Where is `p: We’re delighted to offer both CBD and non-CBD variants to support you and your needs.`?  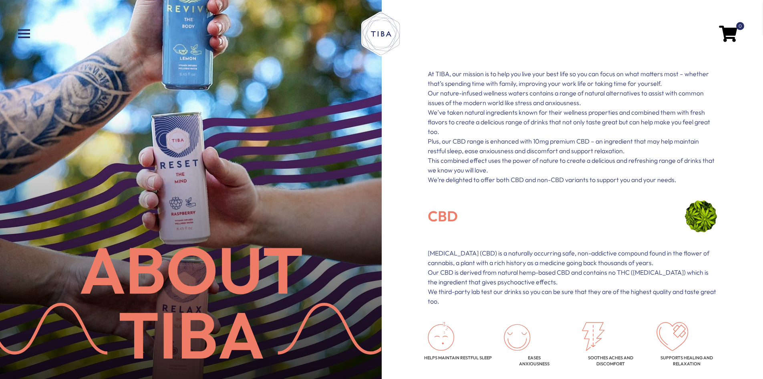 p: We’re delighted to offer both CBD and non-CBD variants to support you and your needs. is located at coordinates (573, 180).